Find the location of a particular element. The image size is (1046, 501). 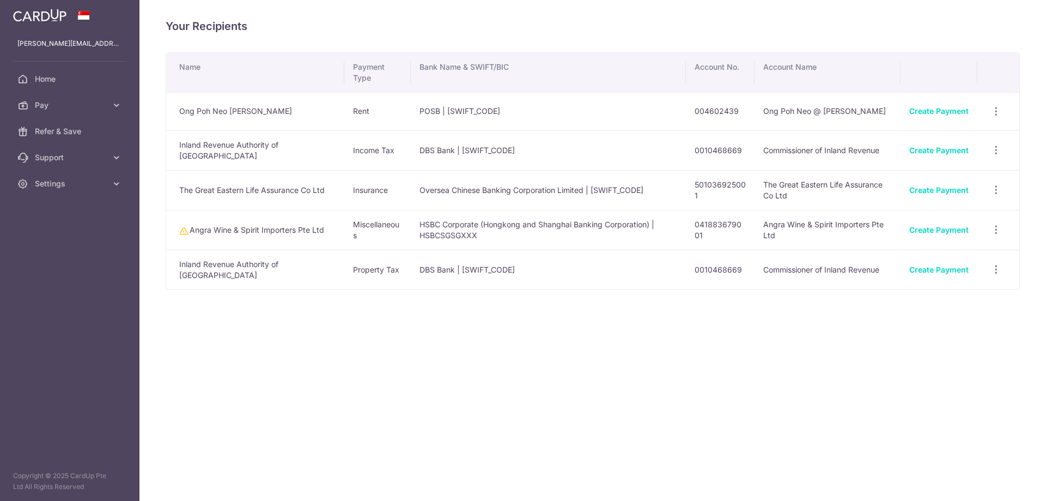

td: 004602439 is located at coordinates (720, 111).